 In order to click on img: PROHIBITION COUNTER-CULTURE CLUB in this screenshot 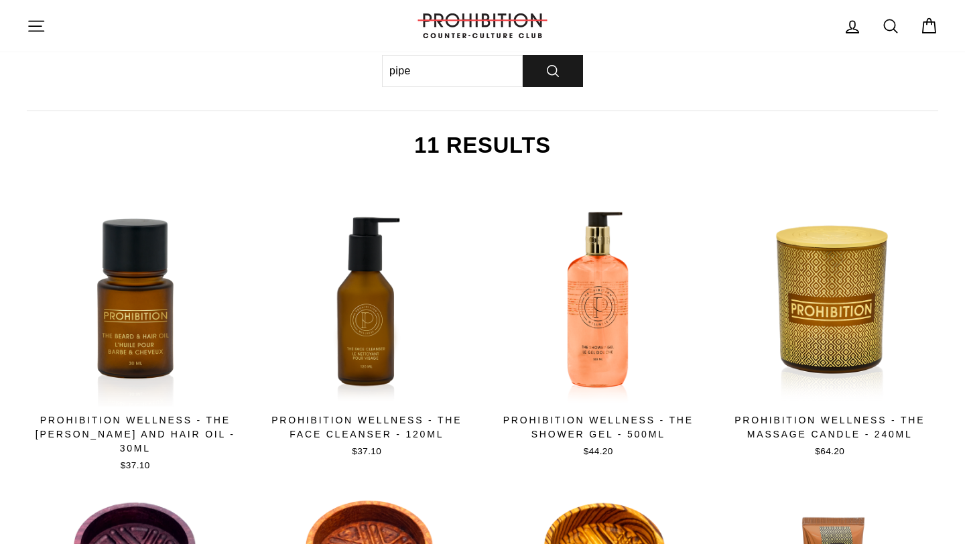, I will do `click(483, 25)`.